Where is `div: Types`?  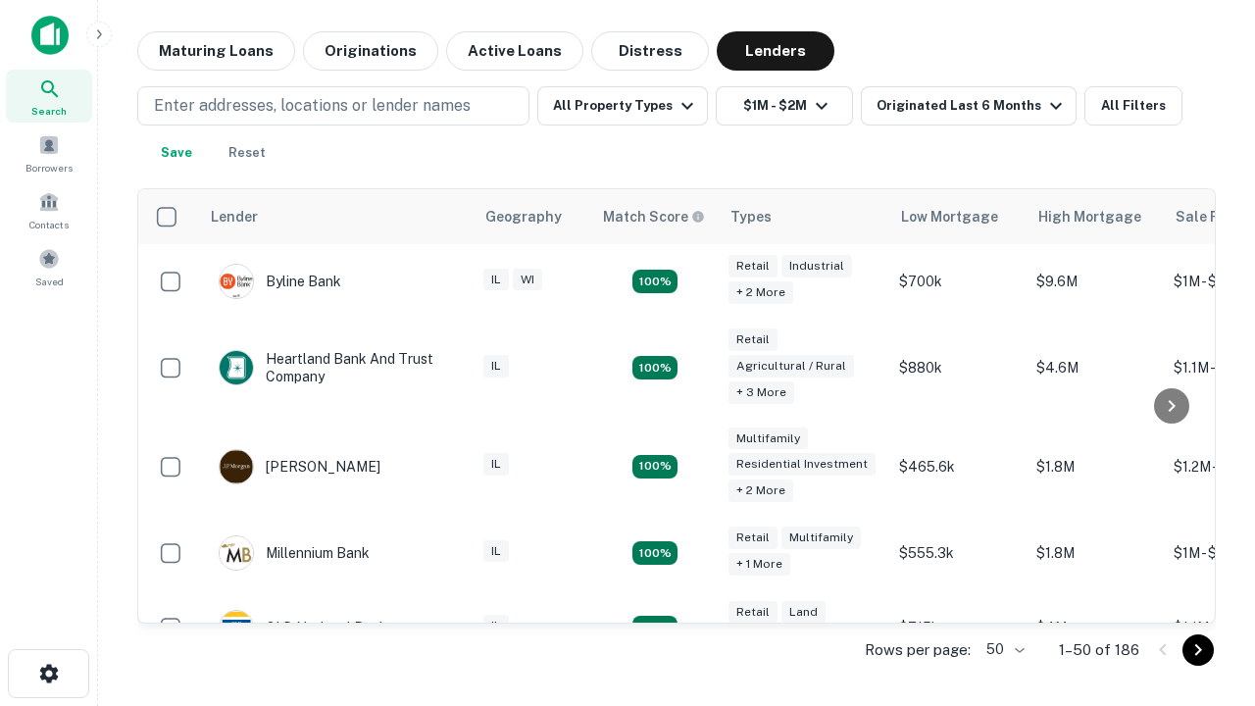
div: Types is located at coordinates (751, 217).